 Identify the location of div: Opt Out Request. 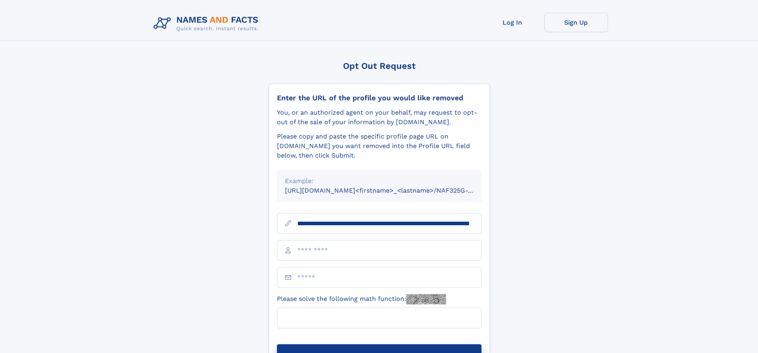
(379, 66).